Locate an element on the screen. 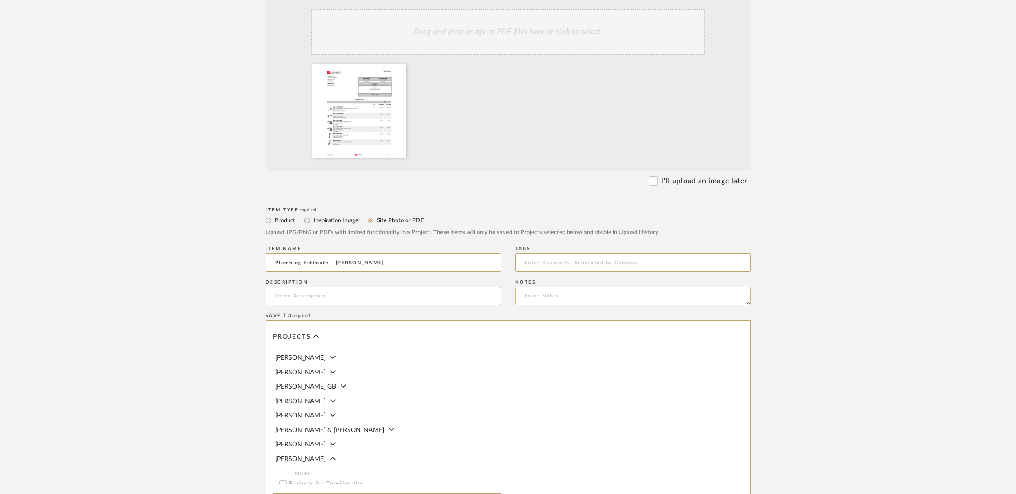 The width and height of the screenshot is (1016, 494). span: Projects is located at coordinates (292, 337).